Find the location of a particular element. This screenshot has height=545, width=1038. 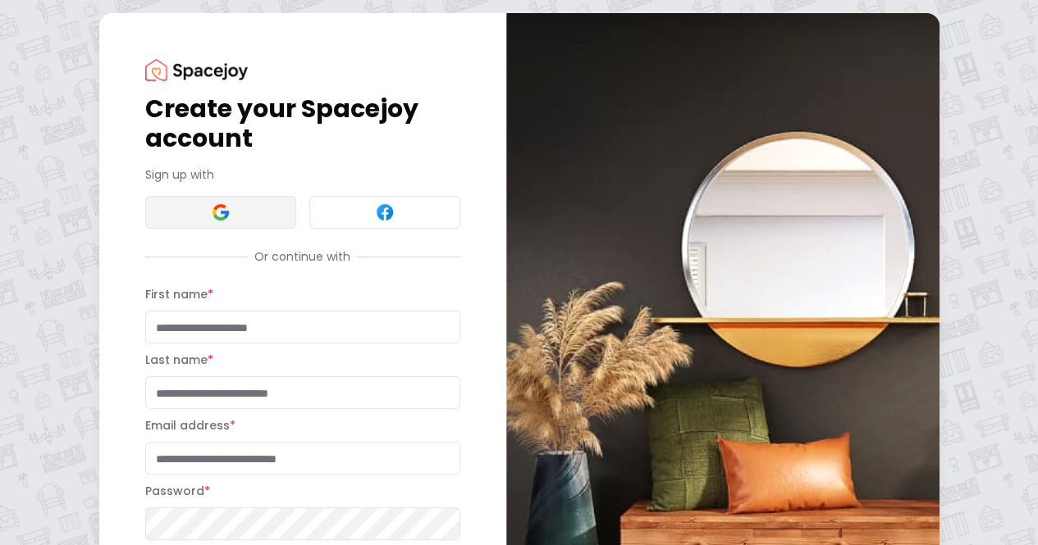

label: Email address is located at coordinates (190, 426).